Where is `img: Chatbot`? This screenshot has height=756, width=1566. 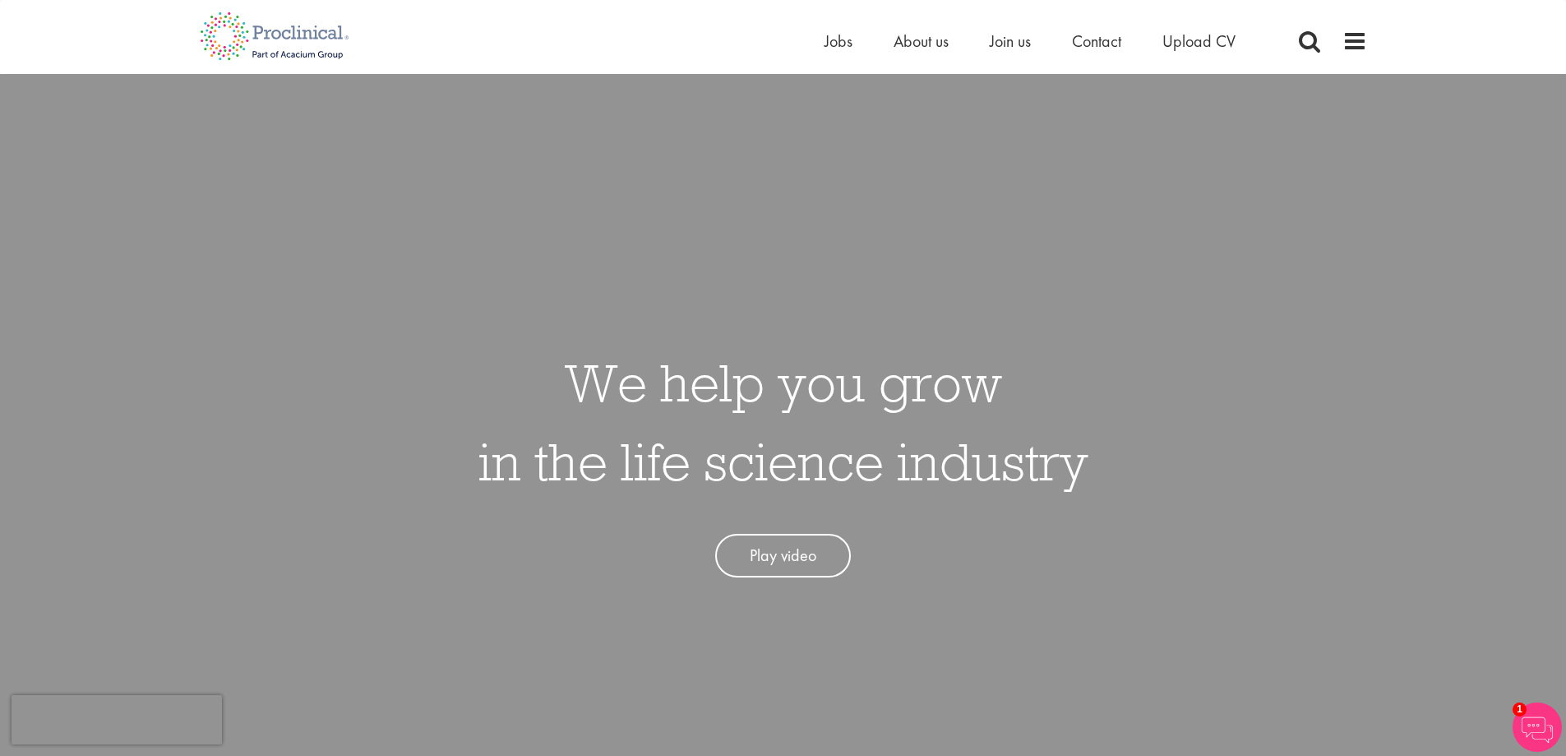 img: Chatbot is located at coordinates (1537, 727).